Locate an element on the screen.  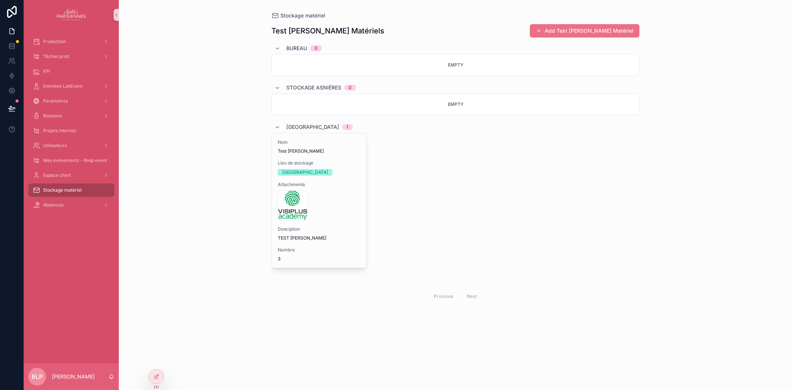
span: Bureau is located at coordinates (297, 48).